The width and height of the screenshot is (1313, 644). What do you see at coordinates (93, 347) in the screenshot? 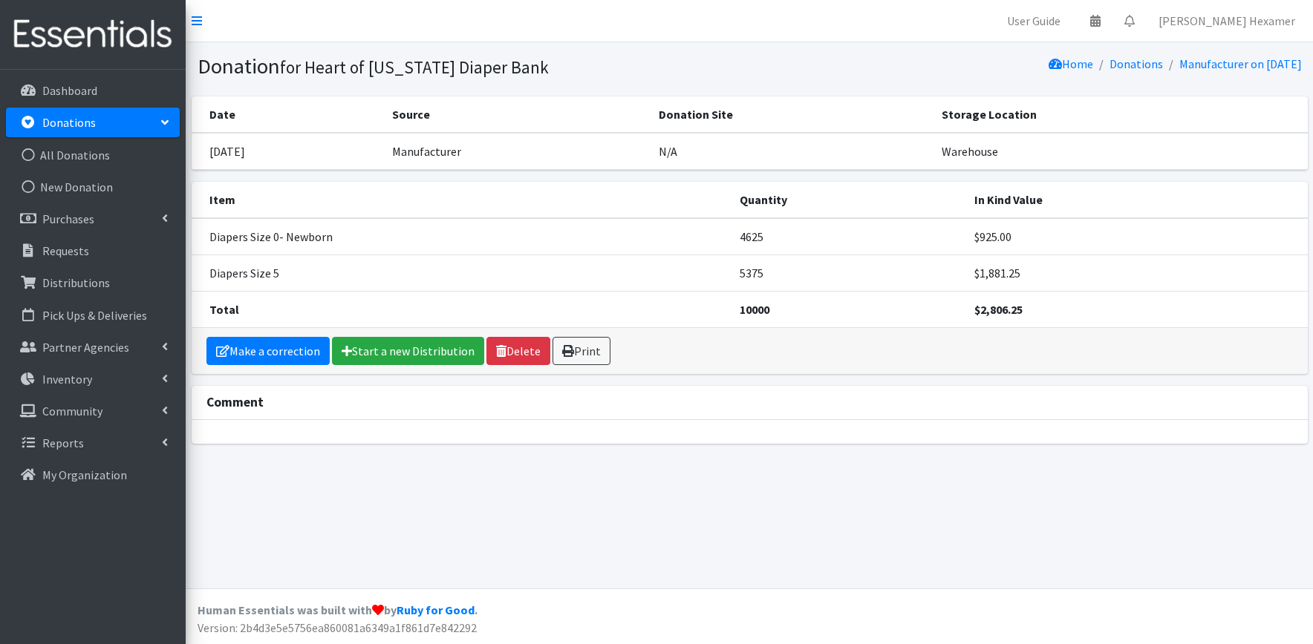
I see `a: Partner Agencies` at bounding box center [93, 347].